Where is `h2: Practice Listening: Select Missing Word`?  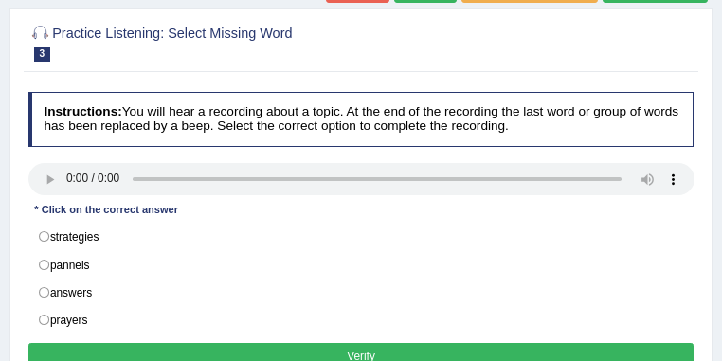
h2: Practice Listening: Select Missing Word is located at coordinates (235, 42).